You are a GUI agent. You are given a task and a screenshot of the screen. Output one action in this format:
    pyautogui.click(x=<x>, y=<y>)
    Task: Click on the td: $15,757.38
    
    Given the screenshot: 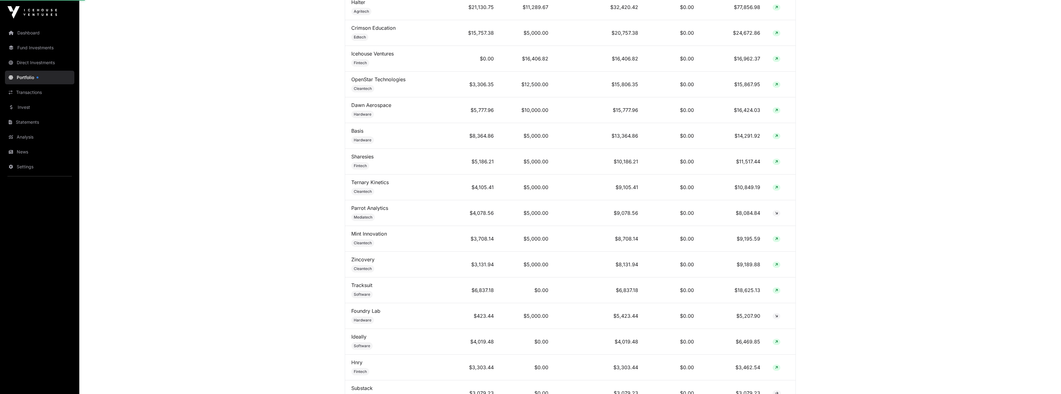 What is the action you would take?
    pyautogui.click(x=473, y=33)
    